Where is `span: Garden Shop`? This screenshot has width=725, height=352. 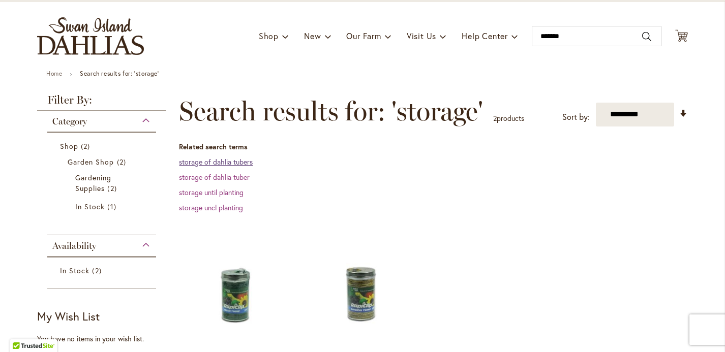 span: Garden Shop is located at coordinates (91, 162).